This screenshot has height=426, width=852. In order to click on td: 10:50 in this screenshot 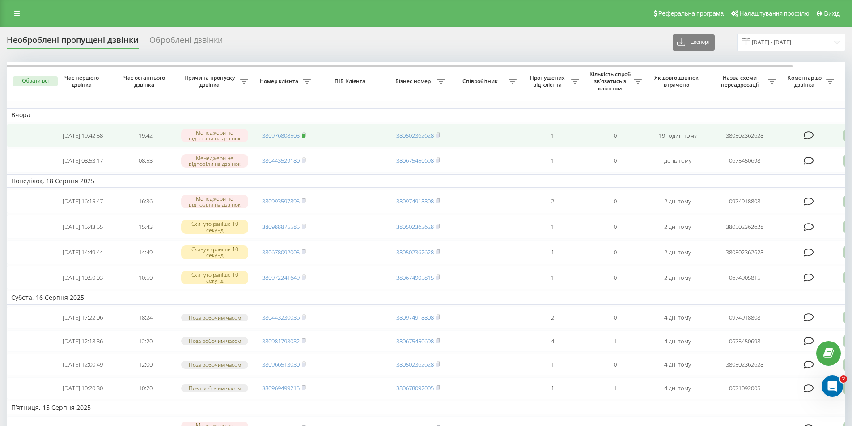, I will do `click(145, 278)`.